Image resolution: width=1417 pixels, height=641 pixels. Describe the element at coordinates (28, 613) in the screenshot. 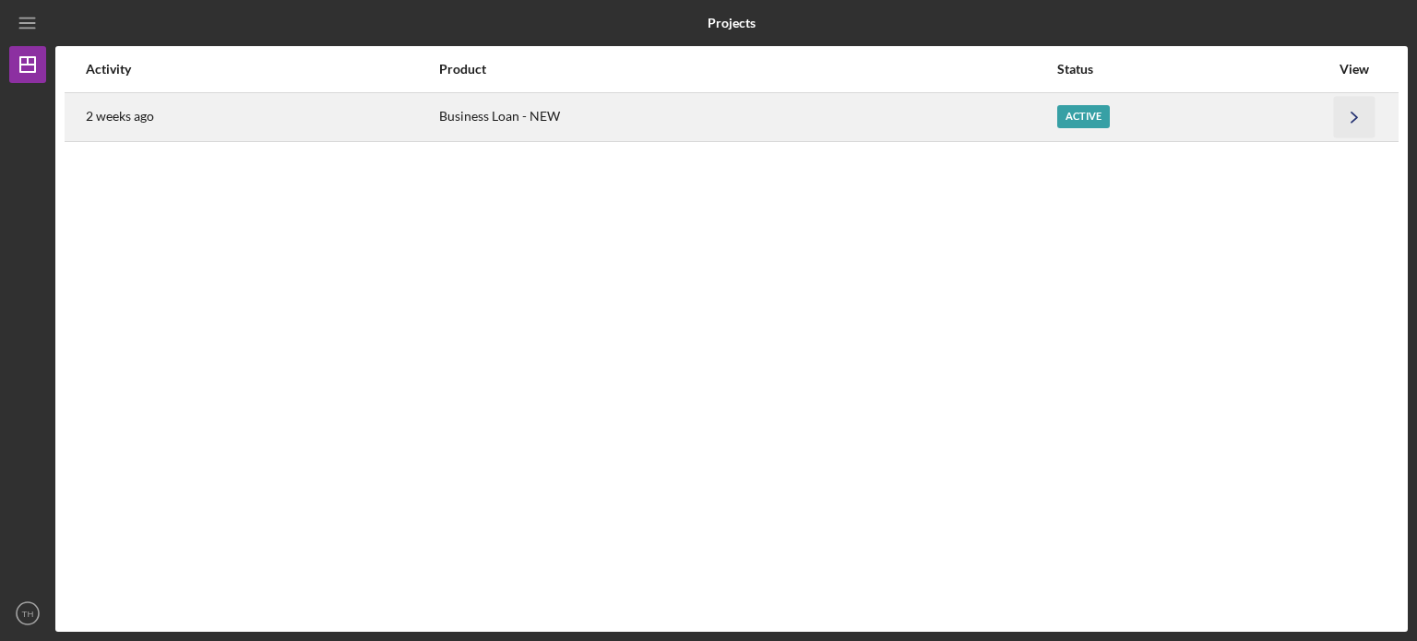

I see `button: TH` at that location.